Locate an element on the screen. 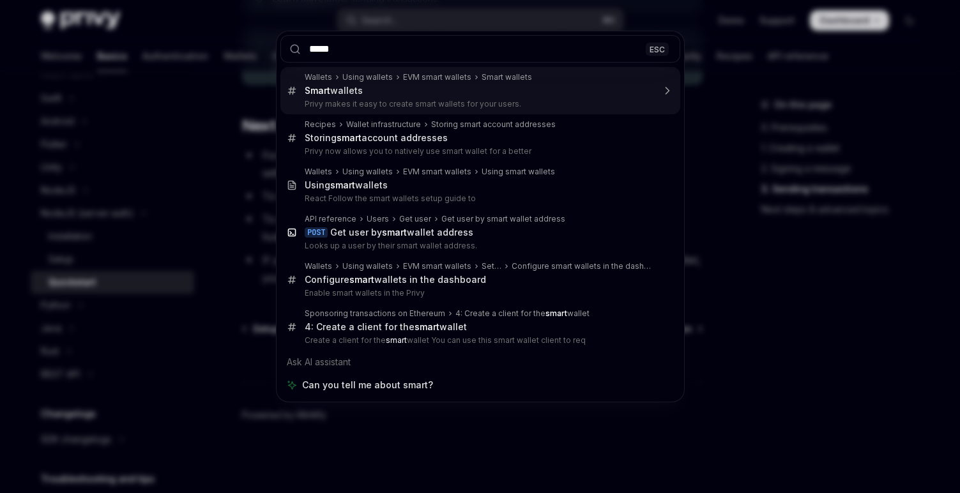  div: wallets is located at coordinates (333, 91).